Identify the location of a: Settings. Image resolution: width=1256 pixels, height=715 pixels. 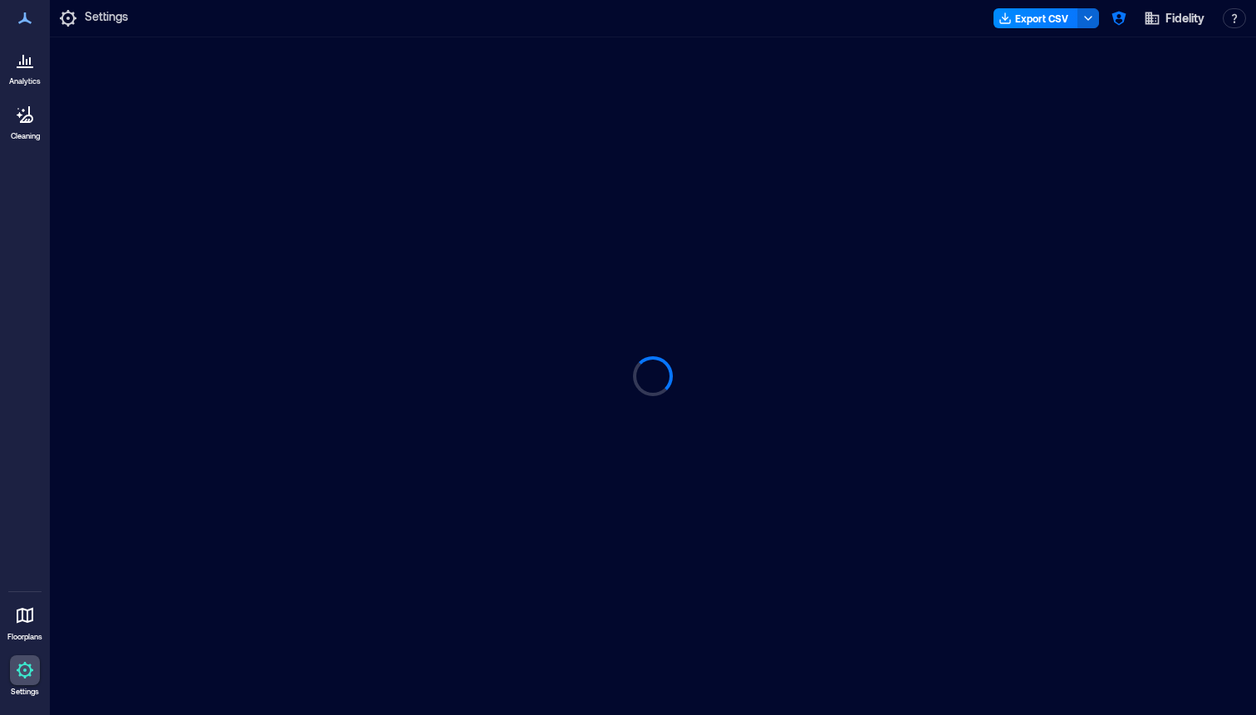
(25, 676).